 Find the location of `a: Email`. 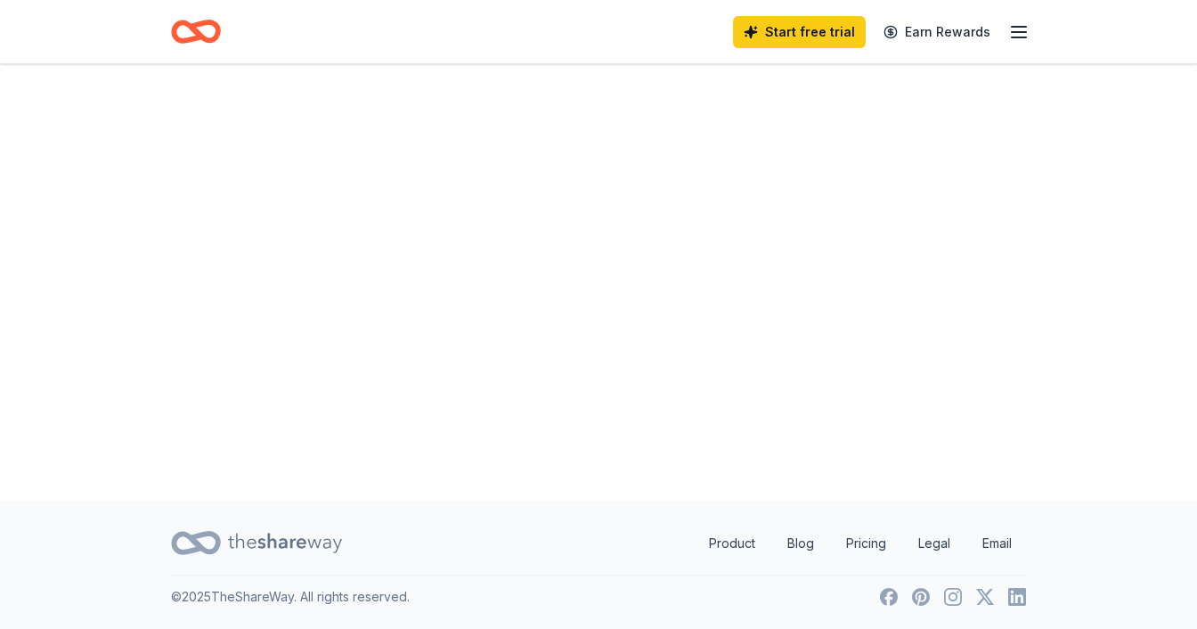

a: Email is located at coordinates (997, 543).